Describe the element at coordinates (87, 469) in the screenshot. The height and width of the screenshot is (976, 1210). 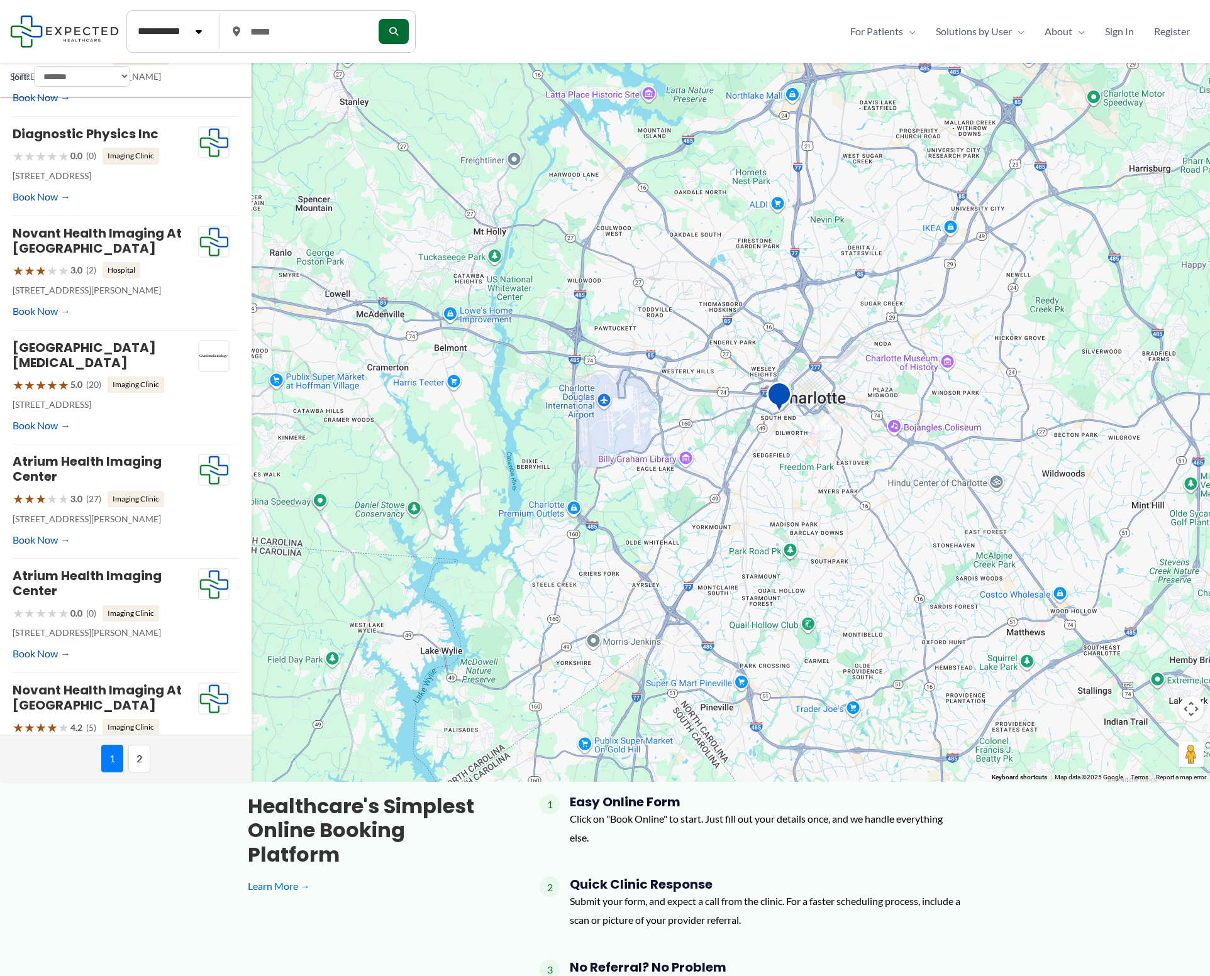
I see `a: Atrium Health Imaging Center` at that location.